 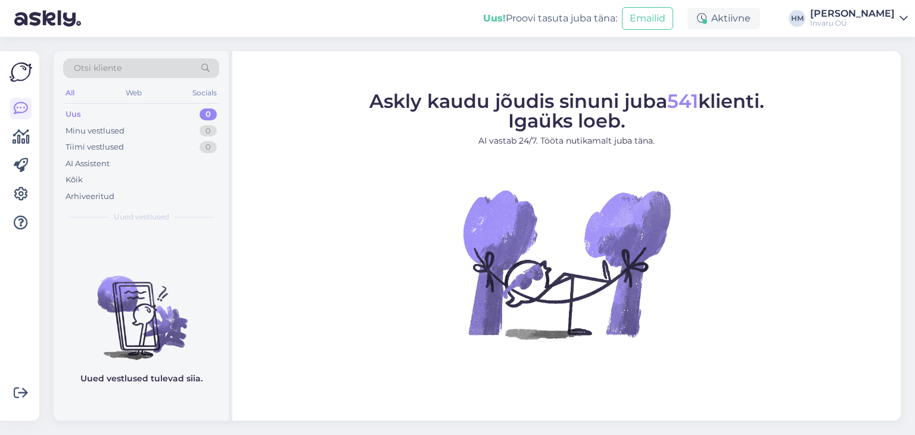 I want to click on div: Uus, so click(x=73, y=114).